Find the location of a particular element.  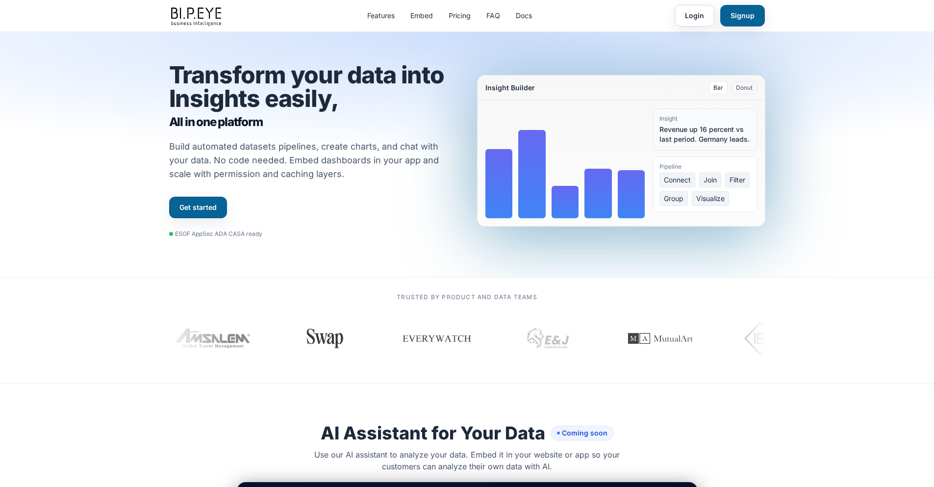

img: EJ Capital is located at coordinates (539, 338).